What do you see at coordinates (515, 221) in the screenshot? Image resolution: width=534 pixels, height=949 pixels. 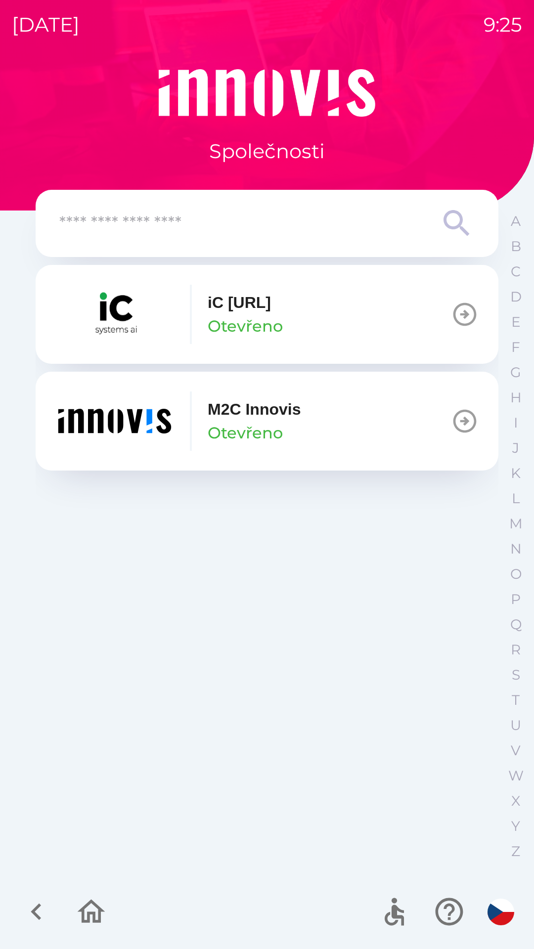 I see `p: A` at bounding box center [515, 221].